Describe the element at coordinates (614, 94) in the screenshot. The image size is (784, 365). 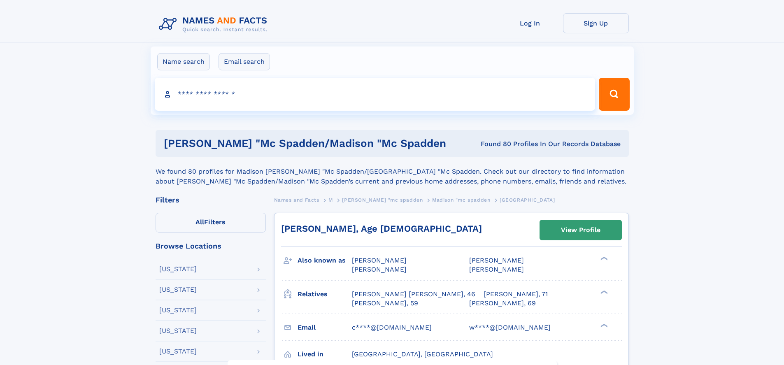
I see `button: Search Button` at that location.